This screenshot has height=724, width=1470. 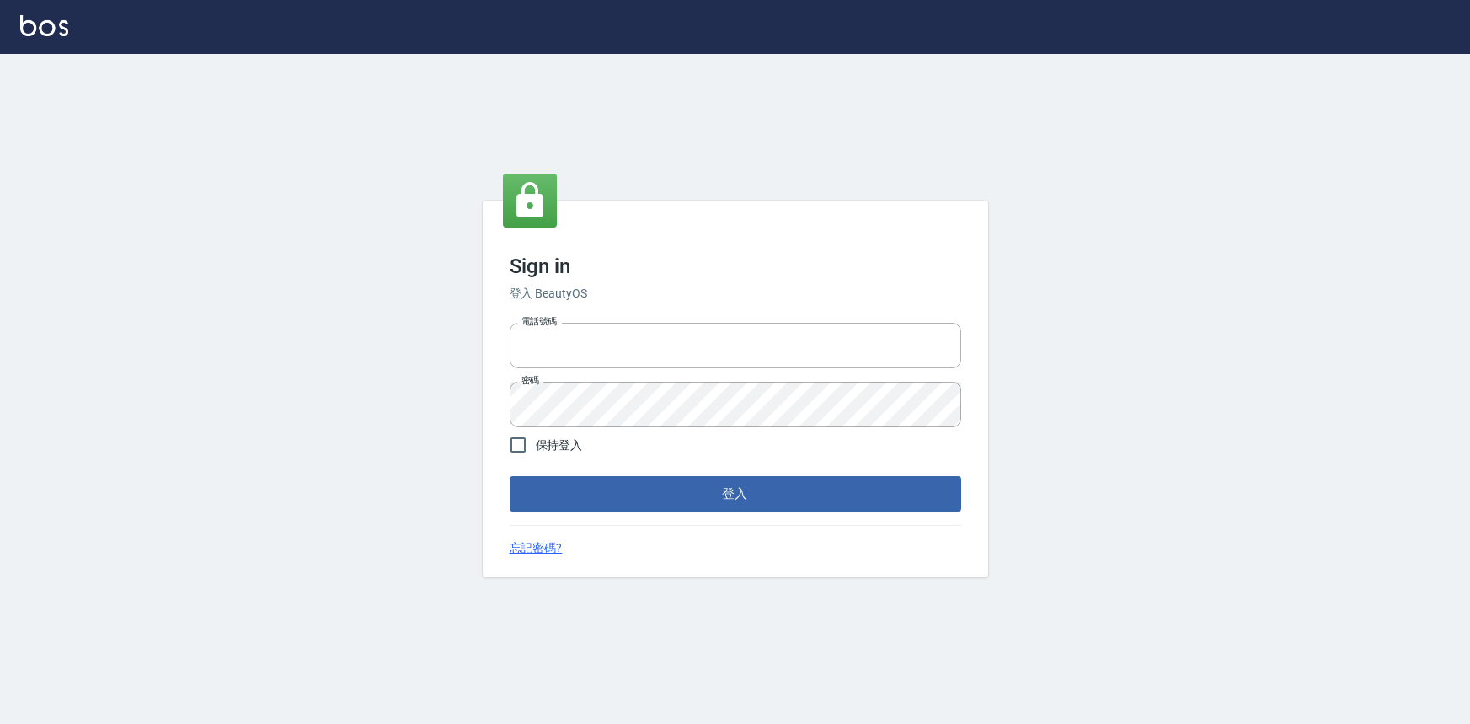 I want to click on h3: Sign in, so click(x=735, y=266).